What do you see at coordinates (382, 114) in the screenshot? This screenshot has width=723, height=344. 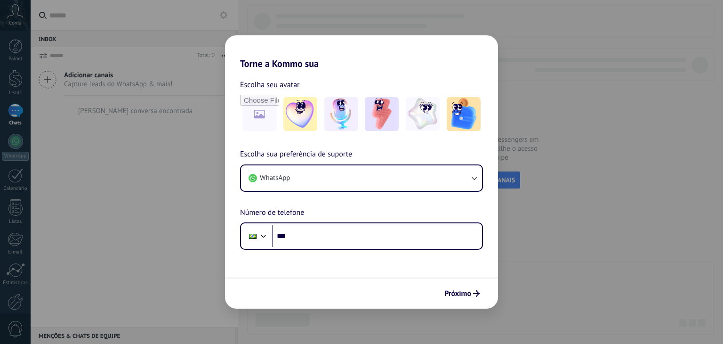 I see `img: -3.jpeg` at bounding box center [382, 114].